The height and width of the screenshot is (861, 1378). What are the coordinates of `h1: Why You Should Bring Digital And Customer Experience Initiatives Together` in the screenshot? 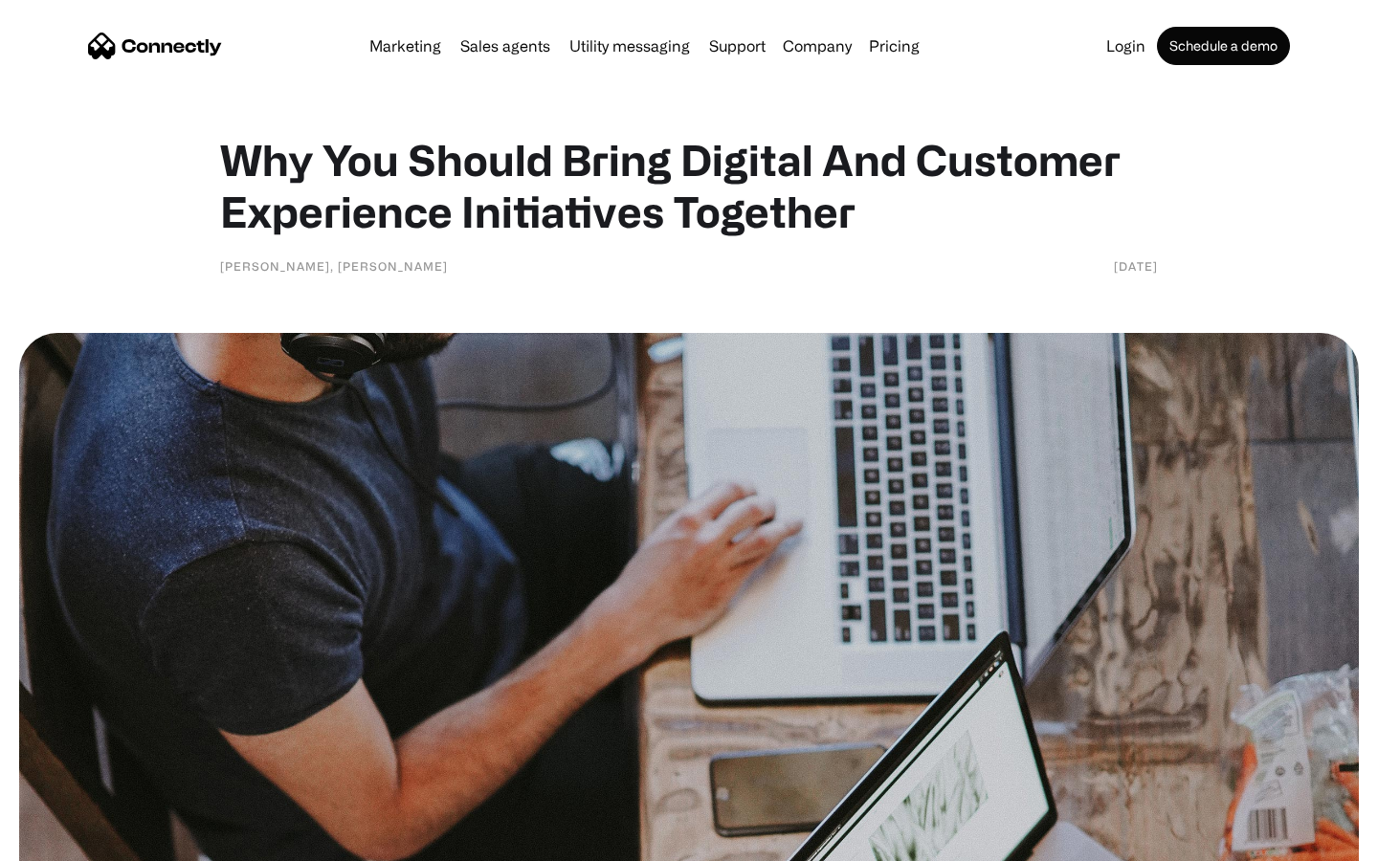 It's located at (689, 186).